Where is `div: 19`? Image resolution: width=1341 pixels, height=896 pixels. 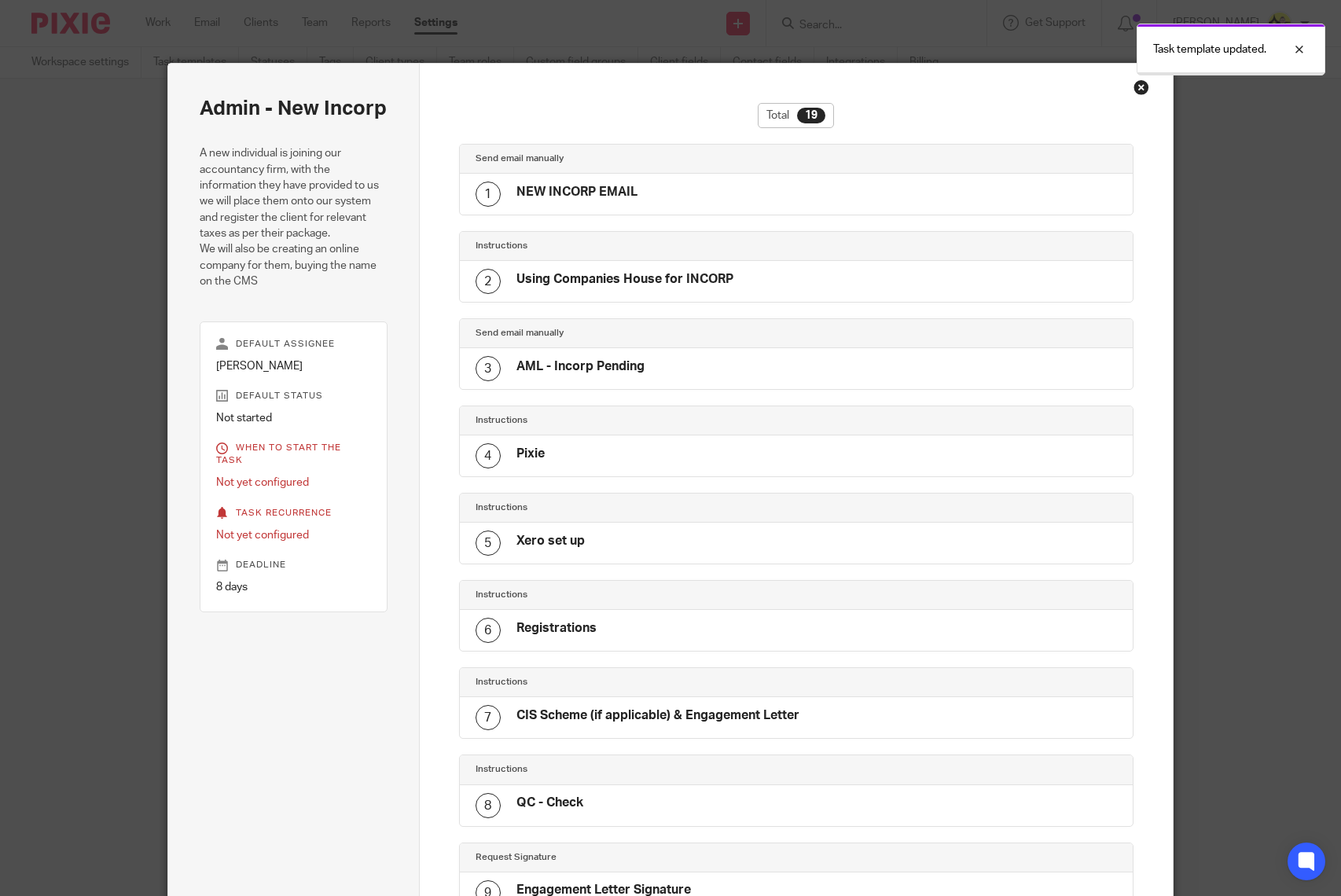
div: 19 is located at coordinates (811, 116).